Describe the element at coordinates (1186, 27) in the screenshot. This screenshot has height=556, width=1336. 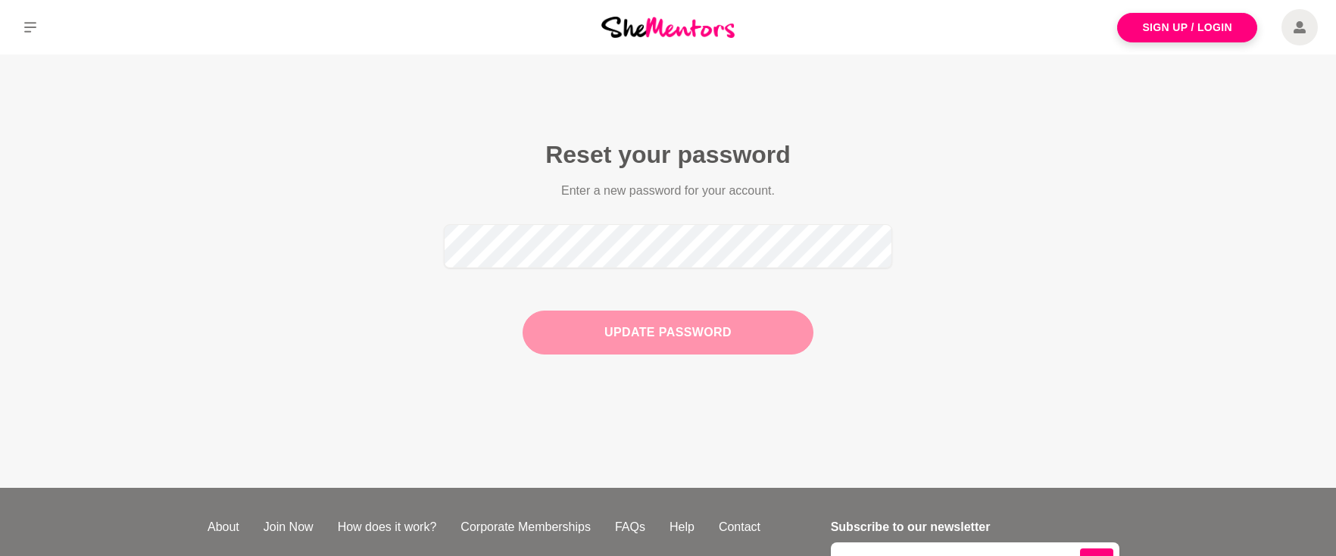
I see `a: Sign Up / Login` at that location.